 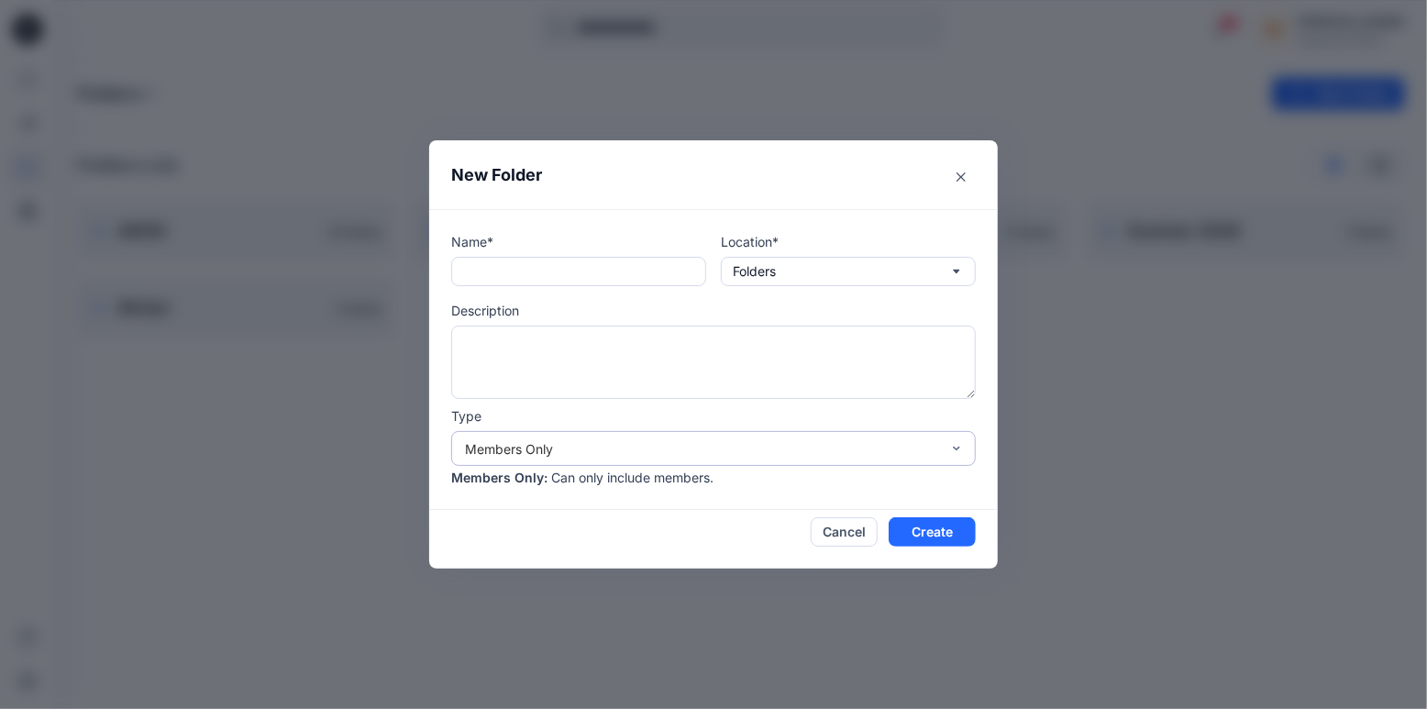 What do you see at coordinates (632, 477) in the screenshot?
I see `p: Can only include members.` at bounding box center [632, 477].